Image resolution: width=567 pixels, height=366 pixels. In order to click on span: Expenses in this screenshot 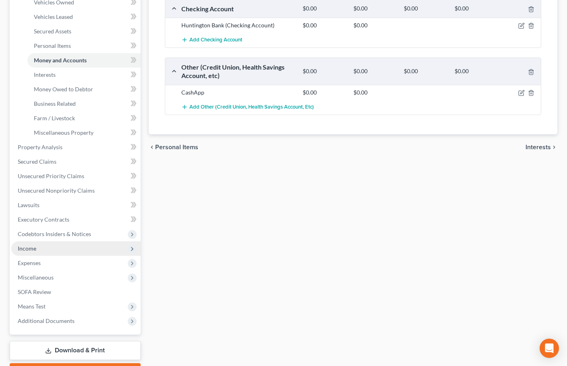, I will do `click(29, 263)`.